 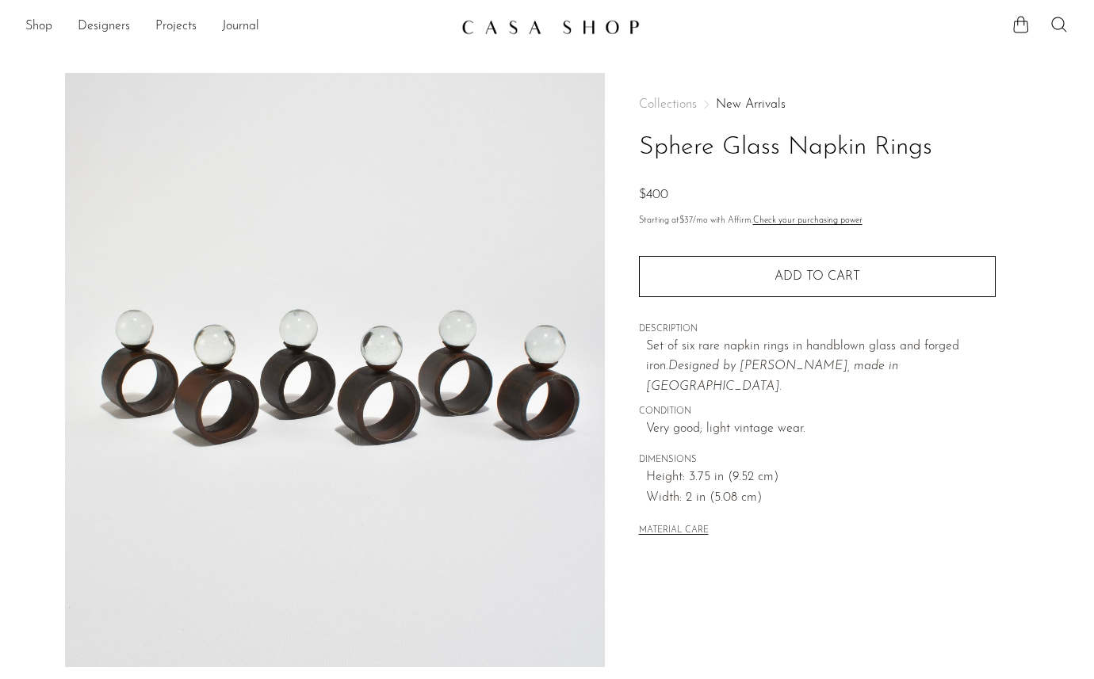 I want to click on span: Very good; light vintage wear., so click(x=820, y=430).